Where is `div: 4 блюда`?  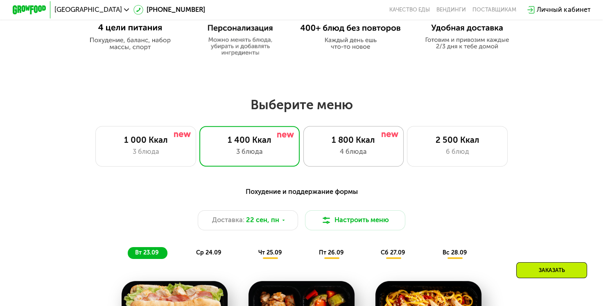
div: 4 блюда is located at coordinates (353, 152).